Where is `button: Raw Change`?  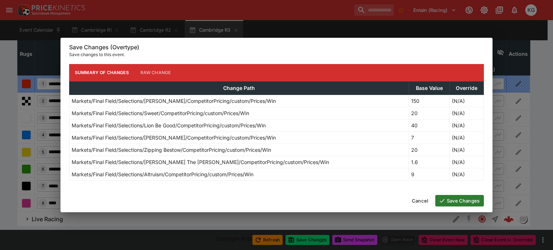 button: Raw Change is located at coordinates (156, 73).